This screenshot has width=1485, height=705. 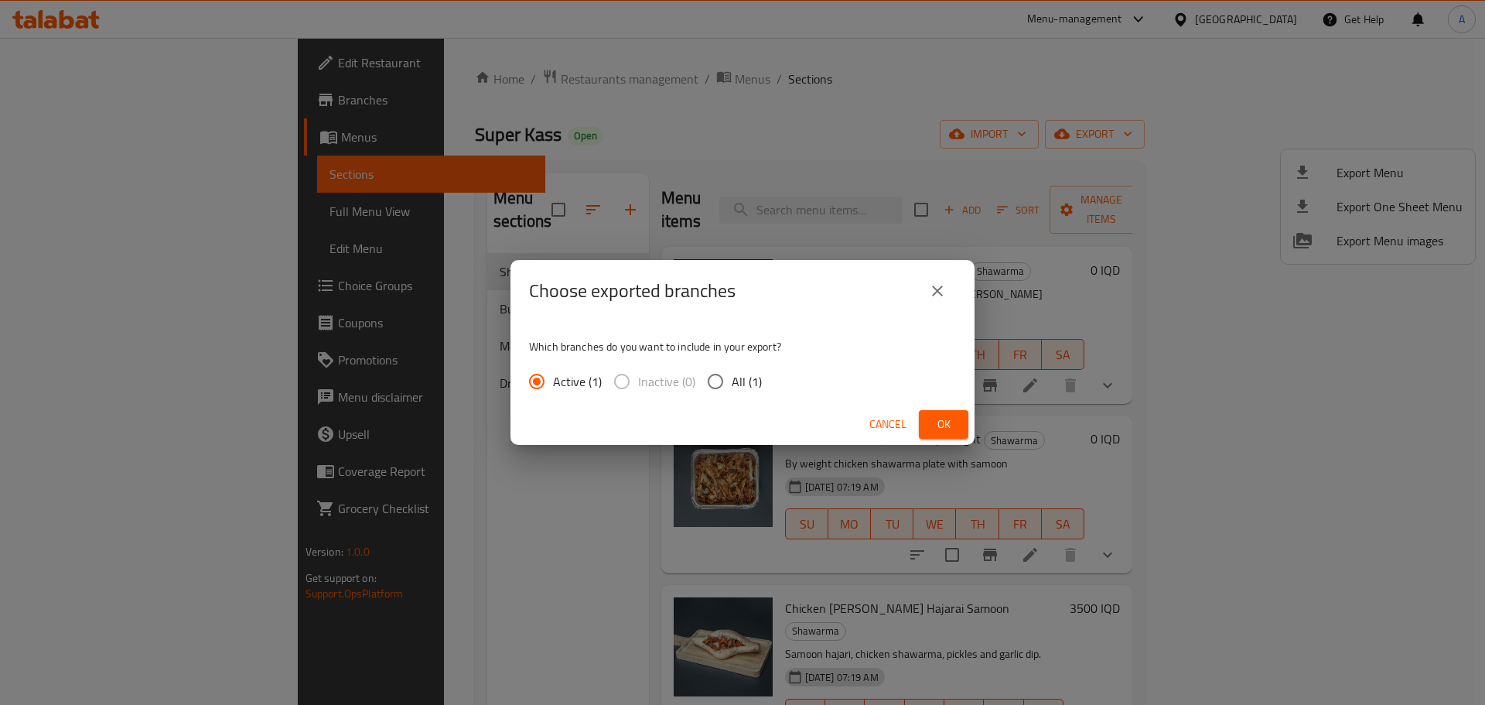 What do you see at coordinates (938, 291) in the screenshot?
I see `button: close` at bounding box center [938, 291].